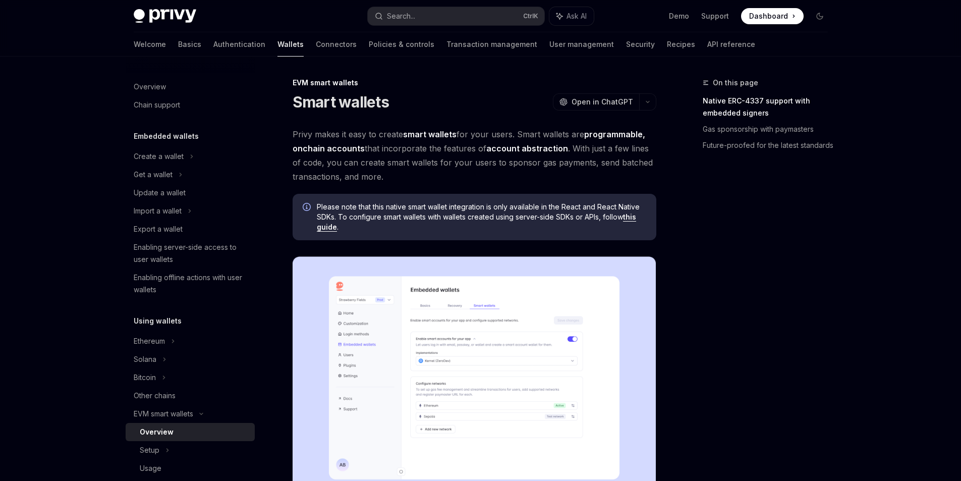 The height and width of the screenshot is (481, 961). I want to click on div: Enabling offline actions with user wallets, so click(191, 283).